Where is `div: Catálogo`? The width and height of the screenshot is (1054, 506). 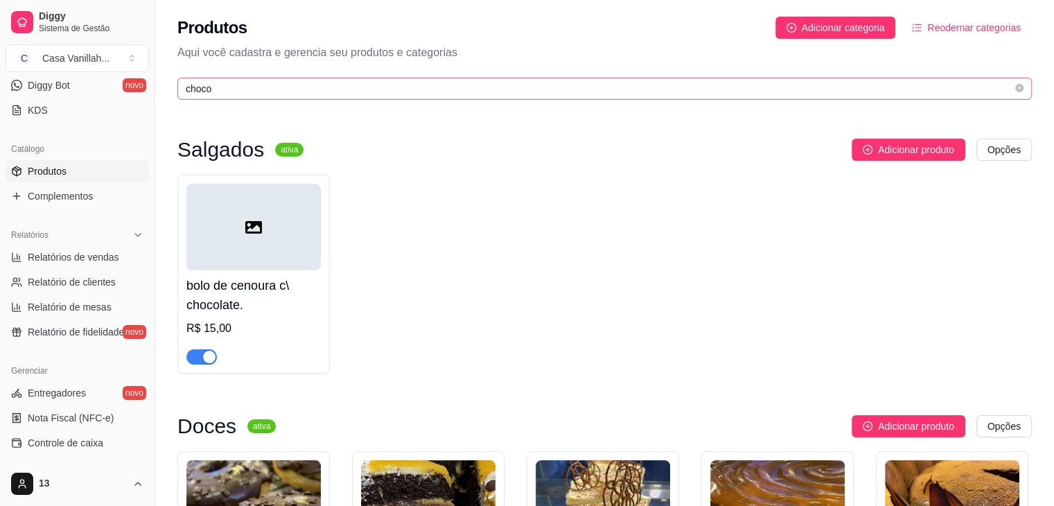
div: Catálogo is located at coordinates (77, 149).